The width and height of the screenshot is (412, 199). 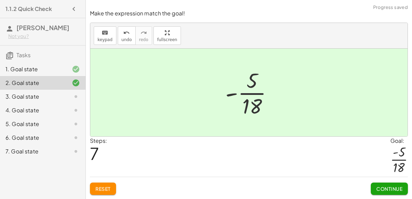 I want to click on div: 1. Goal state, so click(x=33, y=69).